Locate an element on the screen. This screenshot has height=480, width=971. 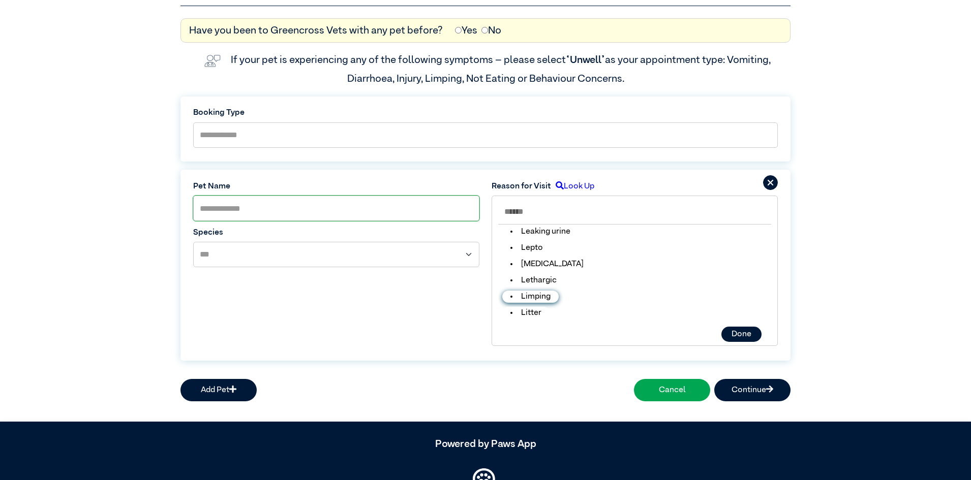
label: No is located at coordinates (491, 30).